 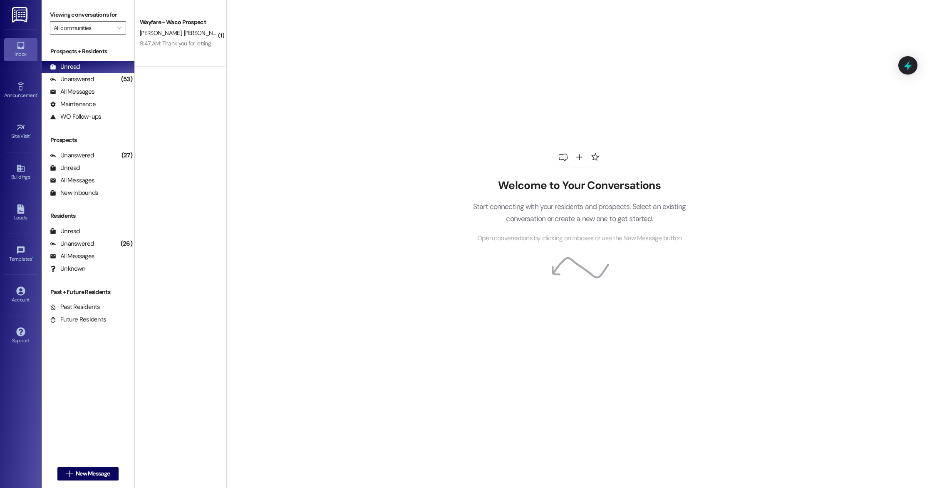 What do you see at coordinates (75, 116) in the screenshot?
I see `div: WO Follow-ups` at bounding box center [75, 116].